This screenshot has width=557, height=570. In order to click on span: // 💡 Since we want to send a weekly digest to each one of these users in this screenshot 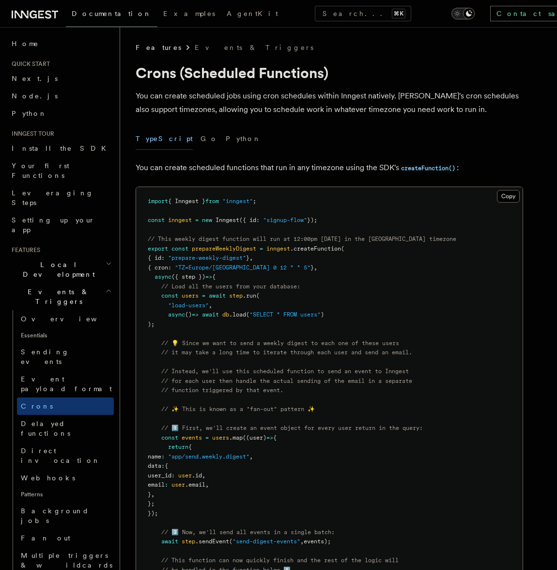, I will do `click(280, 343)`.